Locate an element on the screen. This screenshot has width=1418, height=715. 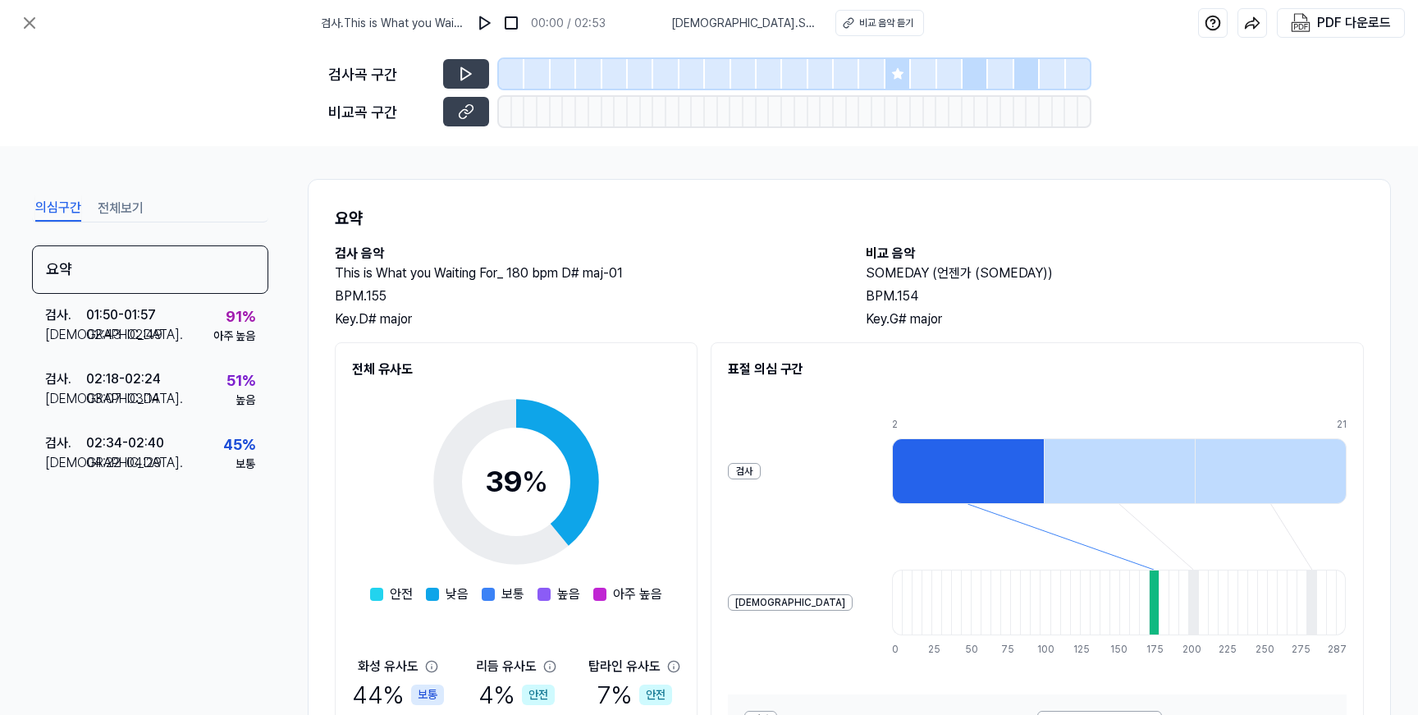
a: 비교 음악 듣기 is located at coordinates (880, 23).